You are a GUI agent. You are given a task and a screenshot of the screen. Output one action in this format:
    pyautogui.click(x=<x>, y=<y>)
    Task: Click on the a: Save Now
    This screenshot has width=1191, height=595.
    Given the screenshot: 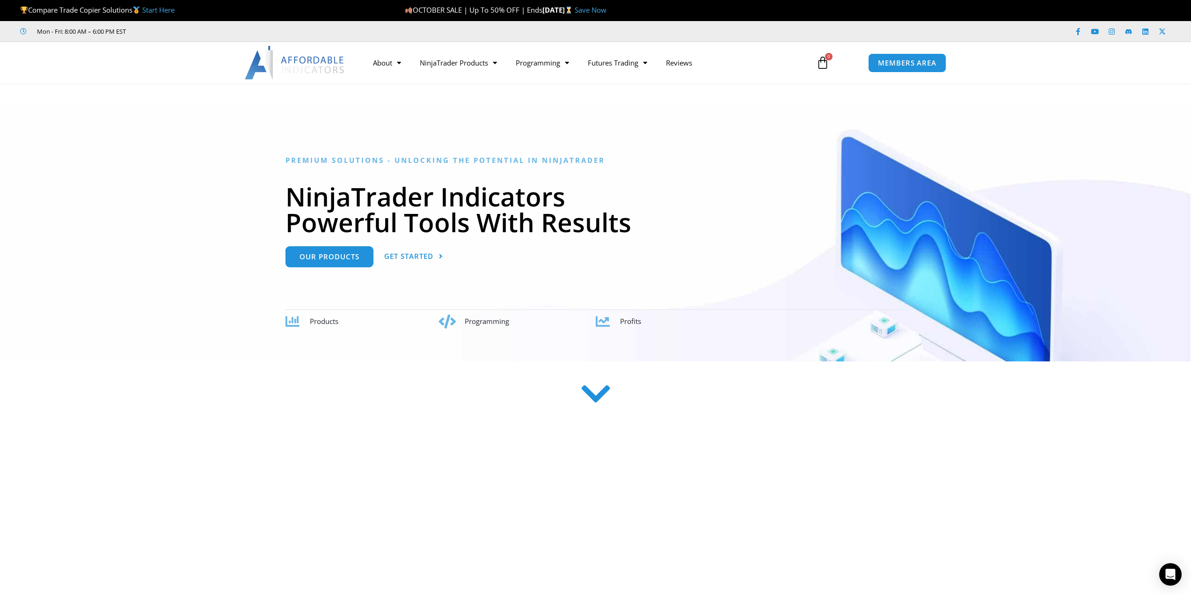 What is the action you would take?
    pyautogui.click(x=591, y=10)
    